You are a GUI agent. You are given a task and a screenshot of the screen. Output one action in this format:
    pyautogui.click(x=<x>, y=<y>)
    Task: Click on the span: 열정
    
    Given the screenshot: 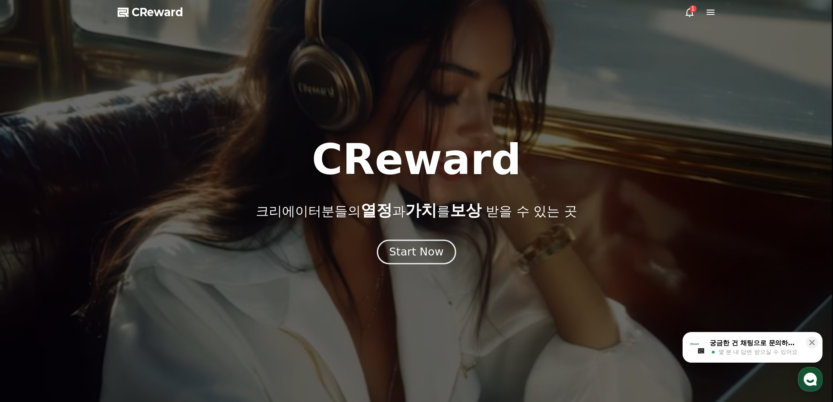 What is the action you would take?
    pyautogui.click(x=376, y=210)
    